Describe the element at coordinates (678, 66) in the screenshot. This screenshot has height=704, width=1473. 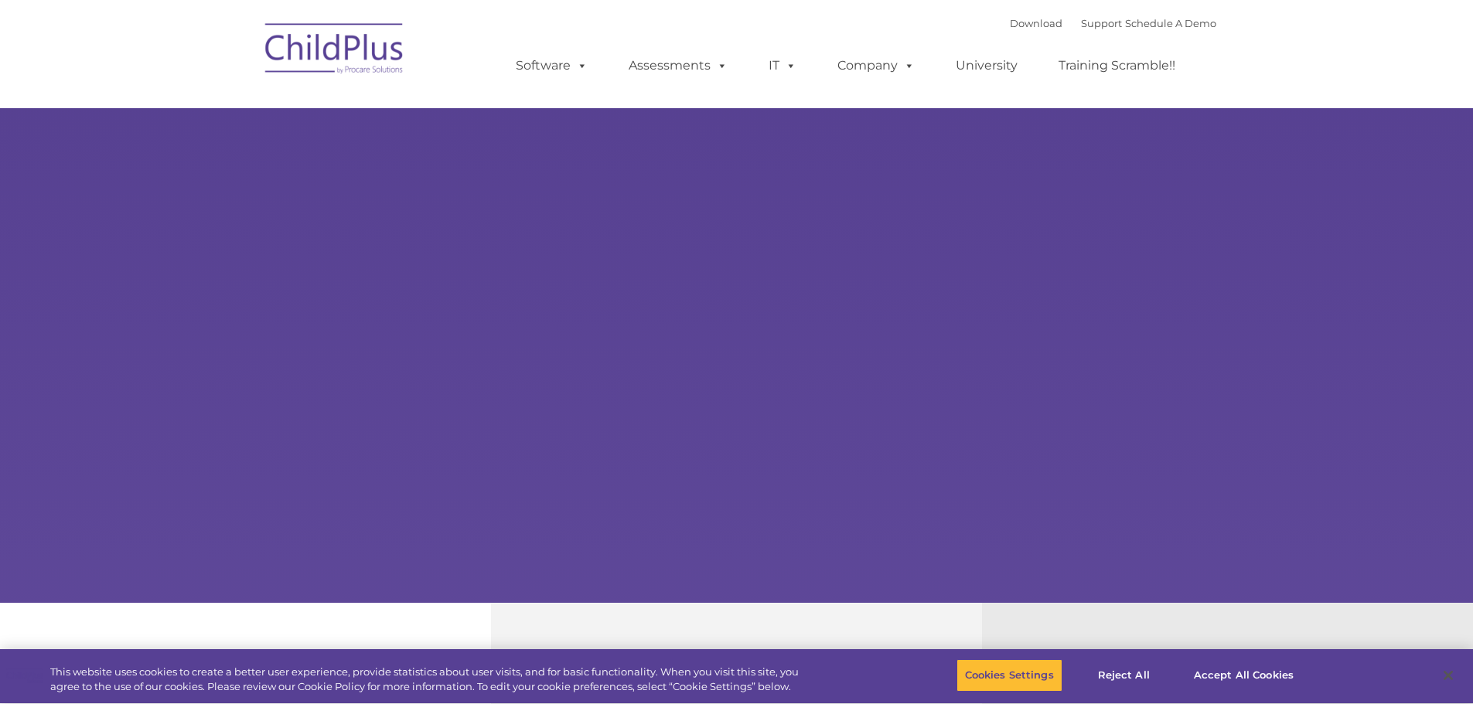
I see `a: Assessments` at that location.